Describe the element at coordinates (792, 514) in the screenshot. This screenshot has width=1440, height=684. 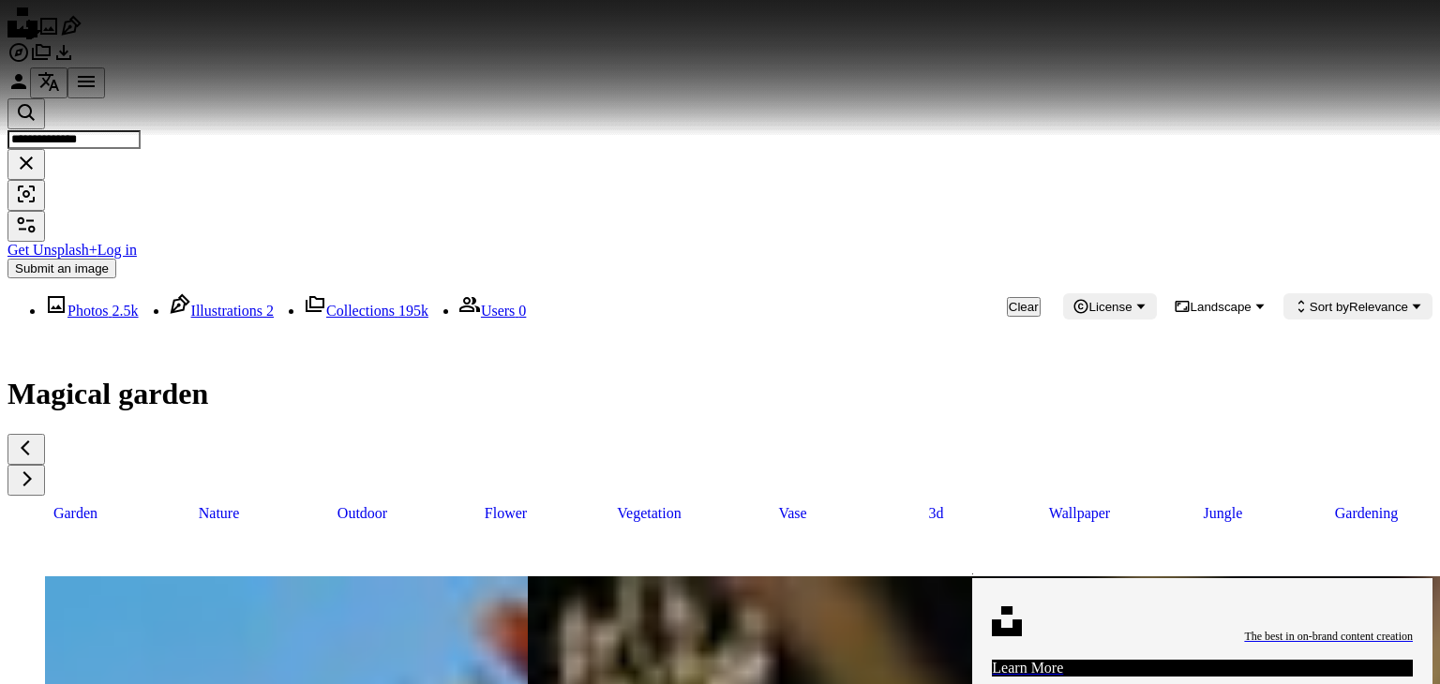
I see `a: vase` at that location.